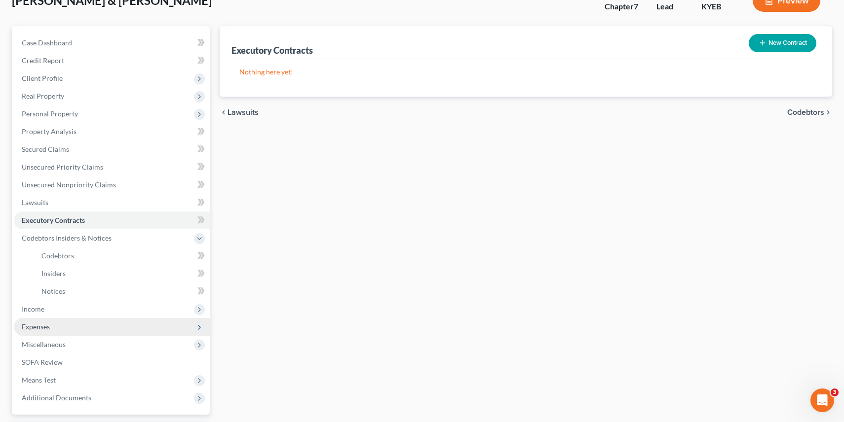 This screenshot has height=422, width=844. I want to click on span: Insiders, so click(53, 273).